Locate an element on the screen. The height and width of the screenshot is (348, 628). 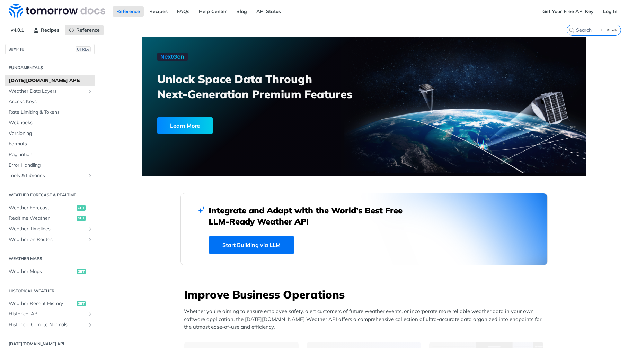
a: Formats is located at coordinates (50, 144).